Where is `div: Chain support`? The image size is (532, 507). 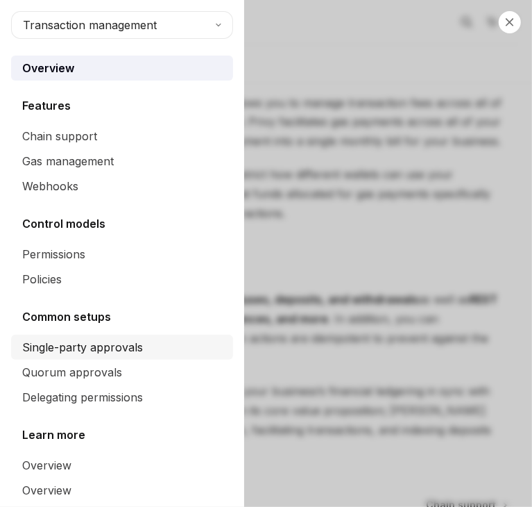
div: Chain support is located at coordinates (60, 136).